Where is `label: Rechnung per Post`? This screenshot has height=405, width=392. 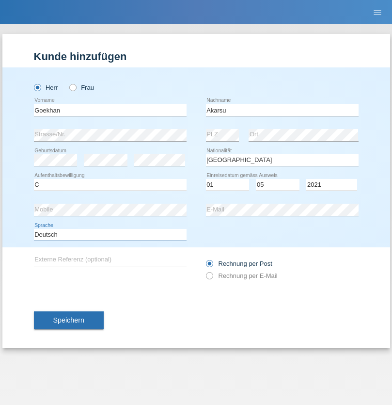
label: Rechnung per Post is located at coordinates (239, 263).